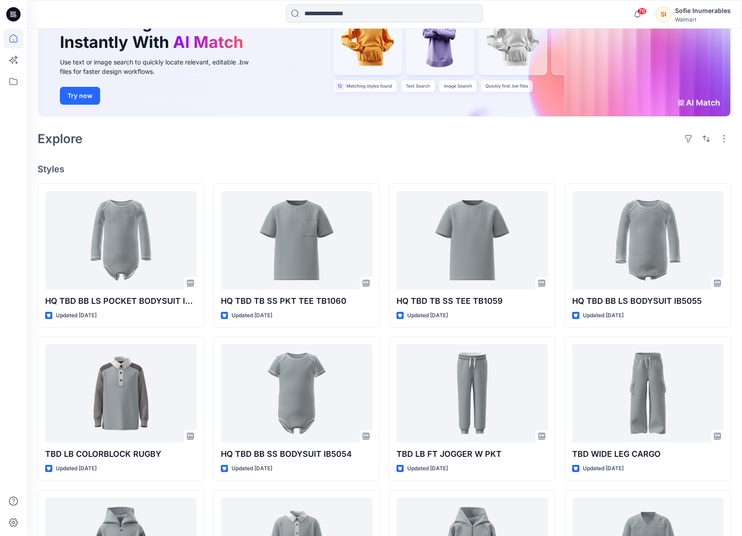 The image size is (742, 536). I want to click on a: HQ TBD TB SS TEE TB1059, so click(472, 240).